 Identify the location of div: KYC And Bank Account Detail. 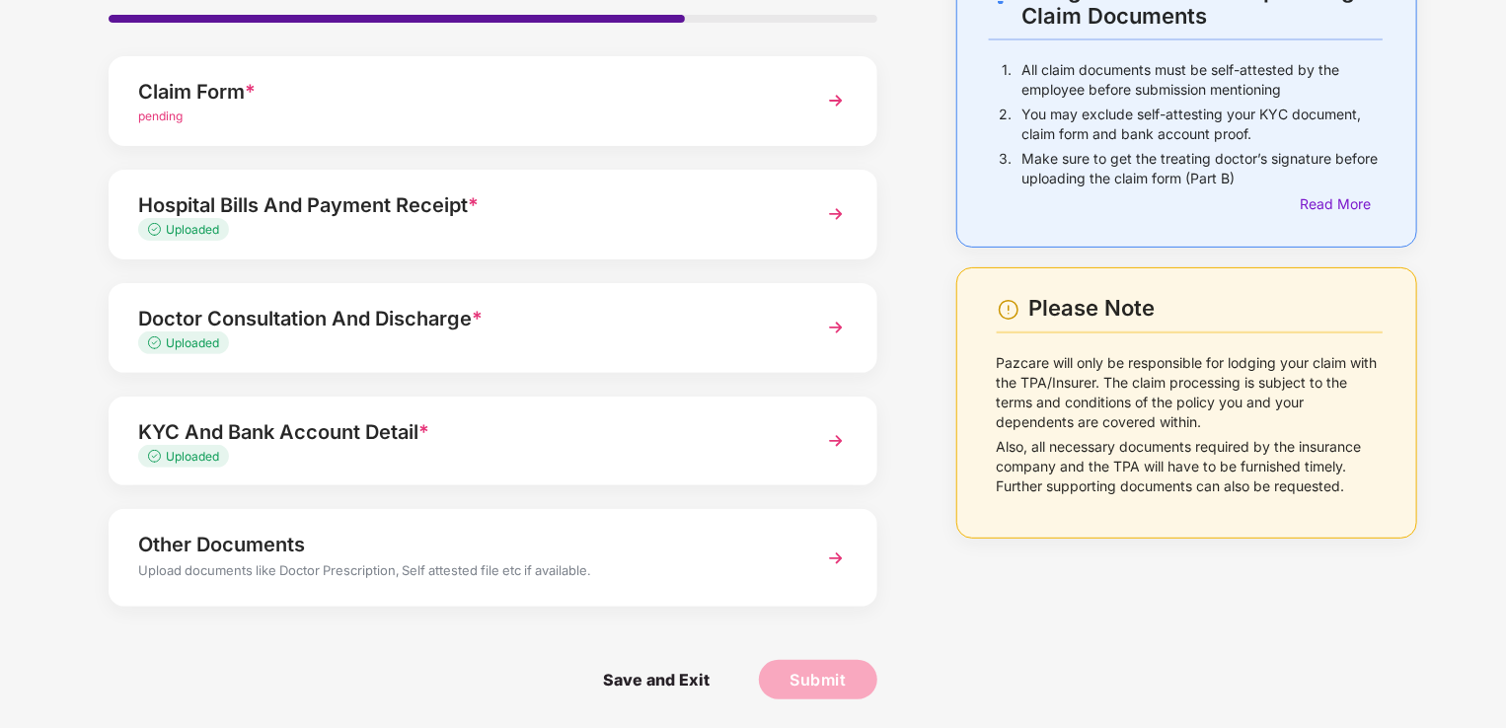
(463, 432).